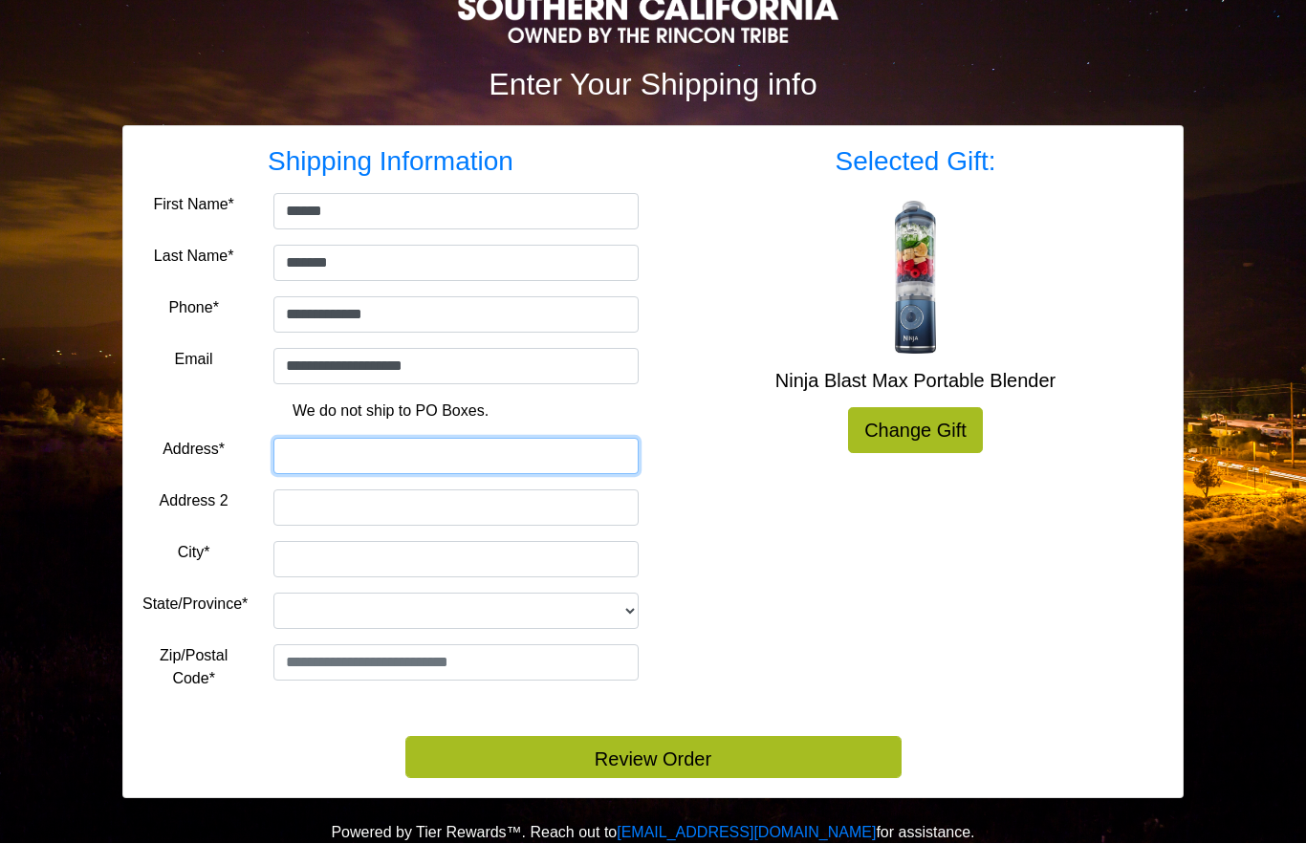  What do you see at coordinates (390, 412) in the screenshot?
I see `p: We do not ship to PO Boxes.` at bounding box center [390, 412].